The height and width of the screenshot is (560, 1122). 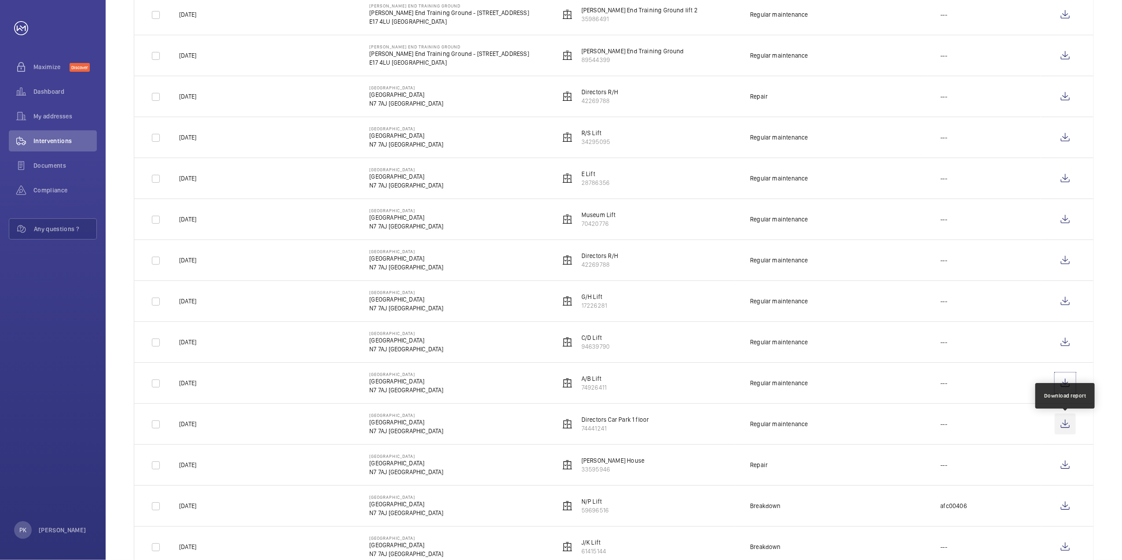 What do you see at coordinates (65, 92) in the screenshot?
I see `span: Dashboard` at bounding box center [65, 92].